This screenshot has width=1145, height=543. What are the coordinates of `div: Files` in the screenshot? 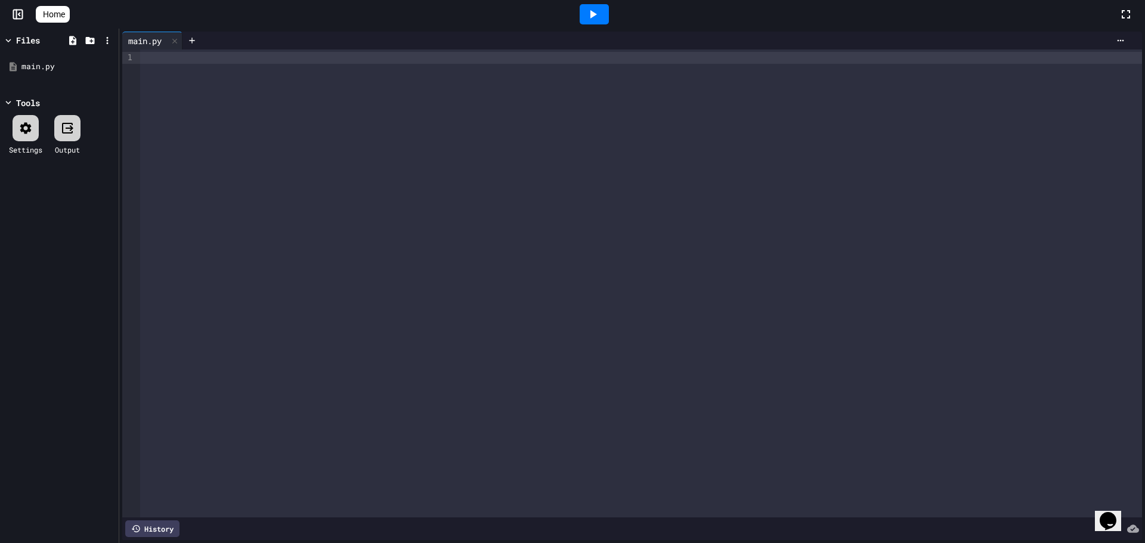 It's located at (28, 40).